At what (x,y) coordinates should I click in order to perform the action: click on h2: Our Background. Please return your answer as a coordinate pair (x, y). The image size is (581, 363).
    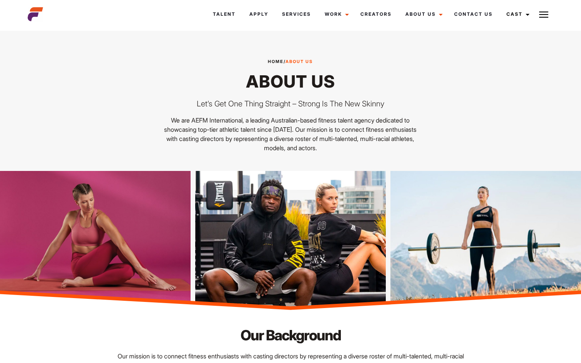
    Looking at the image, I should click on (290, 335).